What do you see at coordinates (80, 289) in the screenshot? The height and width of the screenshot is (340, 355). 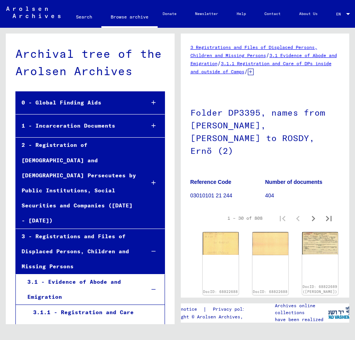 I see `div: 3.1 - Evidence of Abode and Emigration` at bounding box center [80, 289].